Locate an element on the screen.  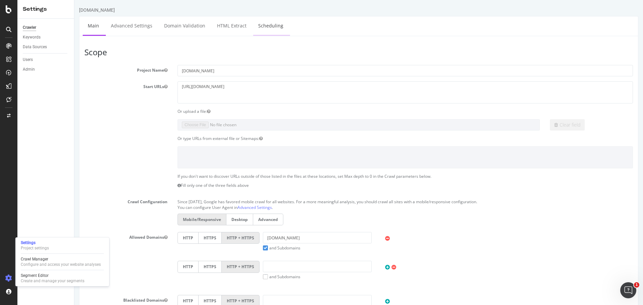
a: SettingsProject settings is located at coordinates (62, 245).